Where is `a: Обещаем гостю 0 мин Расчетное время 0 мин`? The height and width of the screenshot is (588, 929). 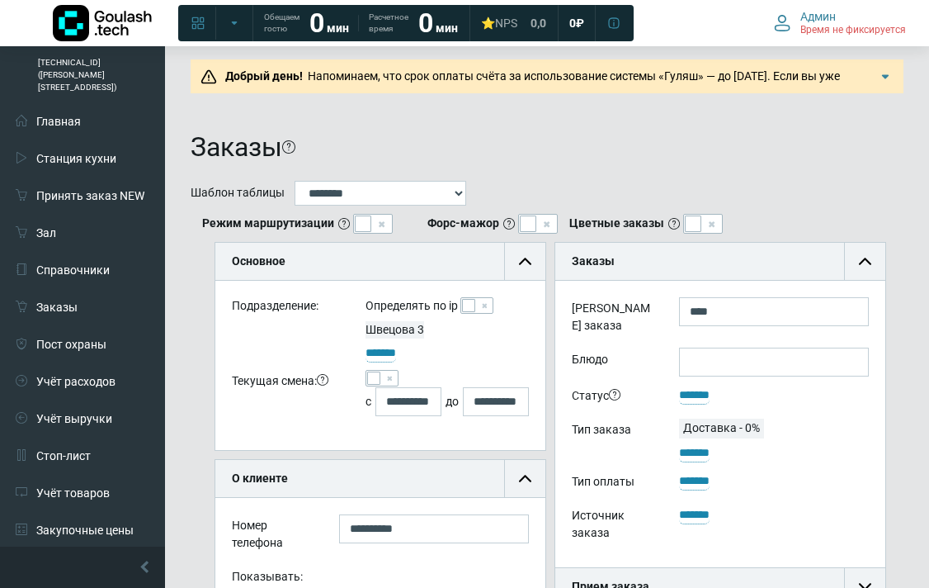 a: Обещаем гостю 0 мин Расчетное время 0 мин is located at coordinates (361, 23).